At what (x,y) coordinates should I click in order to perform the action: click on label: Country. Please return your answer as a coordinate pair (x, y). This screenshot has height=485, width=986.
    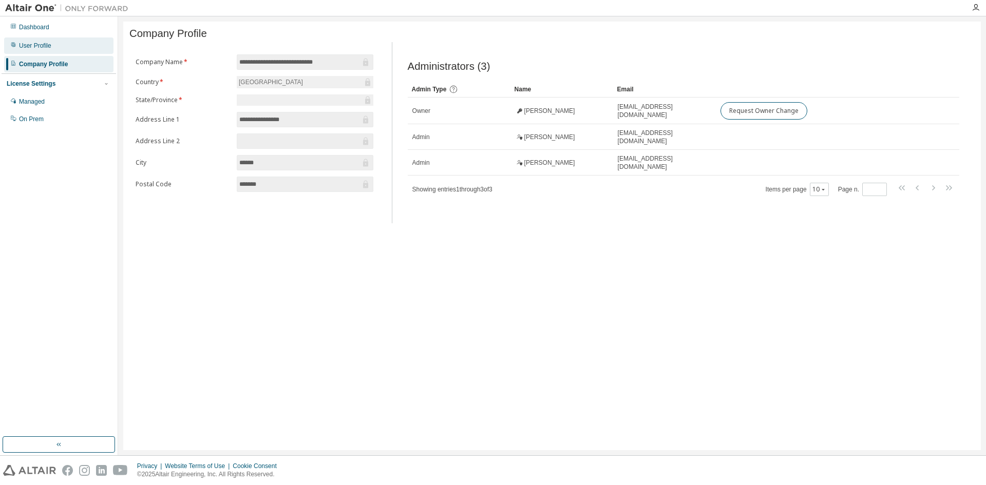
    Looking at the image, I should click on (183, 82).